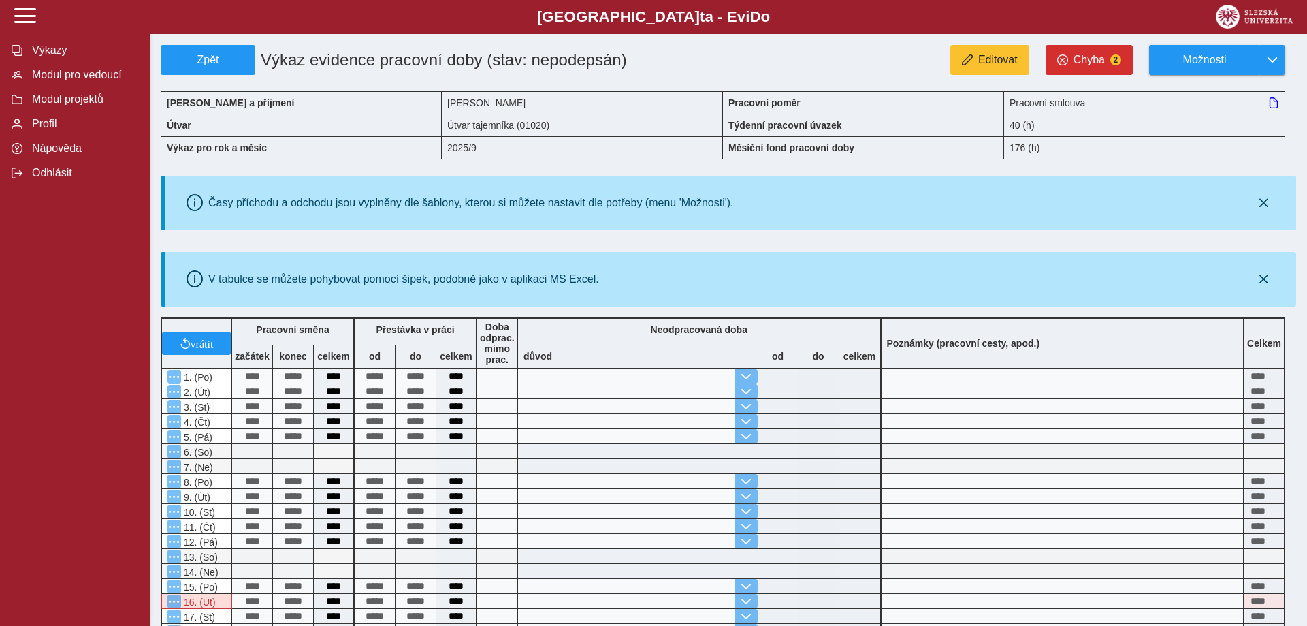 This screenshot has width=1307, height=626. Describe the element at coordinates (1145, 125) in the screenshot. I see `div: 40 (h)` at that location.